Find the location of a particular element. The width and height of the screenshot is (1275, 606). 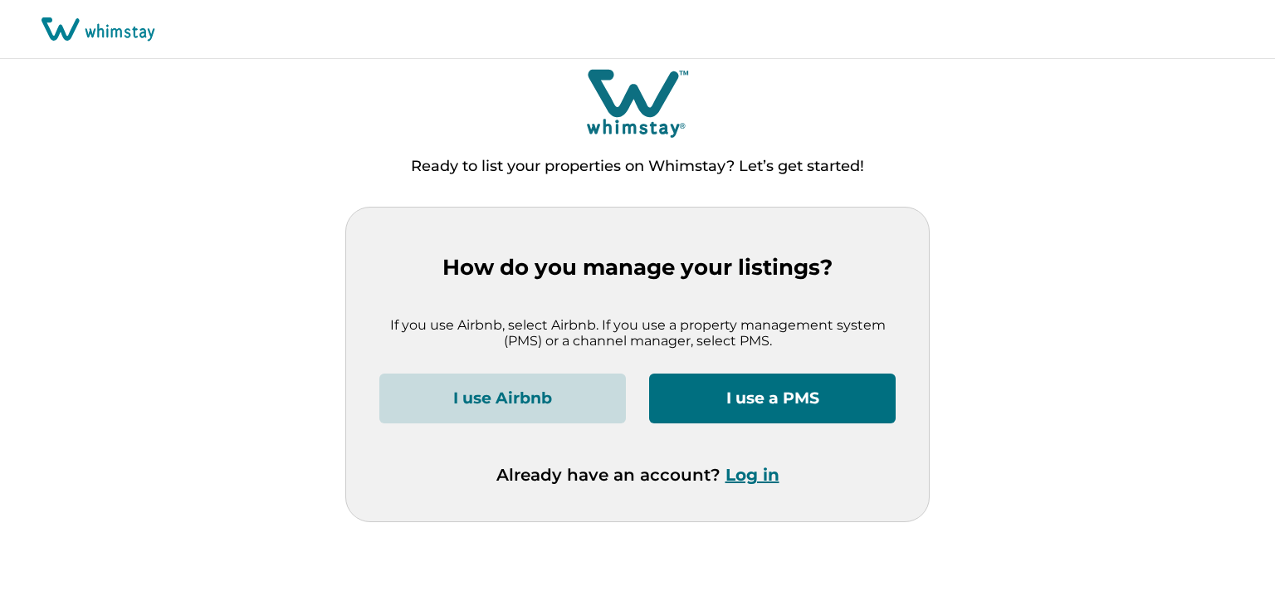

button: I use a PMS is located at coordinates (772, 399).